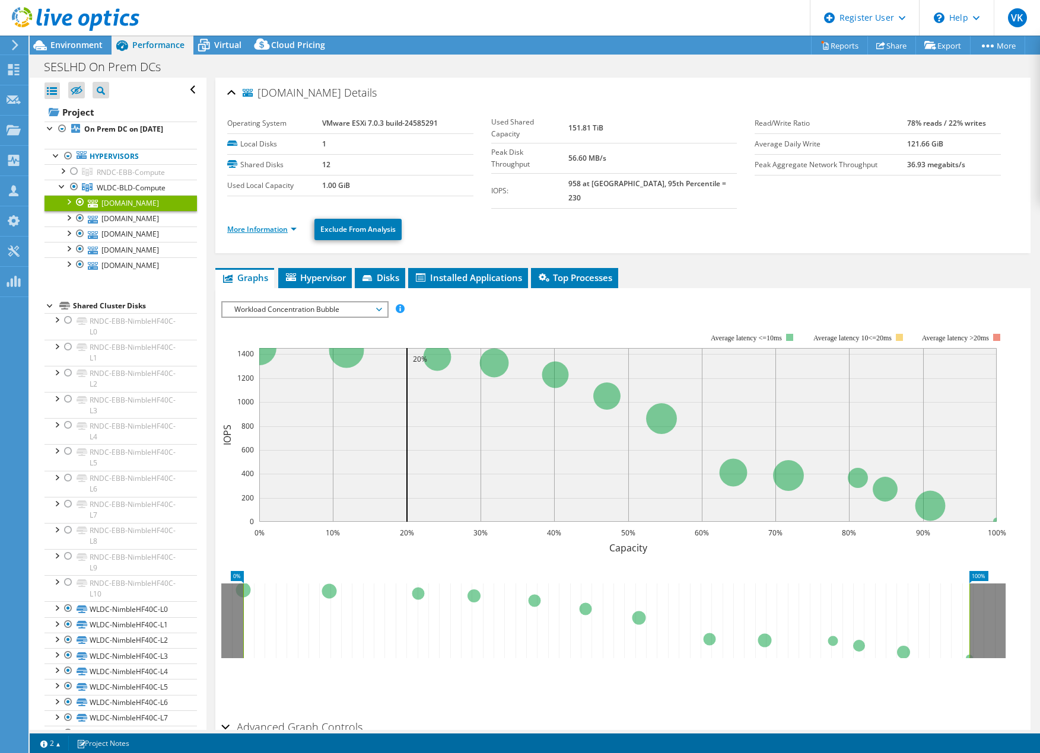 The width and height of the screenshot is (1040, 753). I want to click on span: Hypervisor, so click(315, 278).